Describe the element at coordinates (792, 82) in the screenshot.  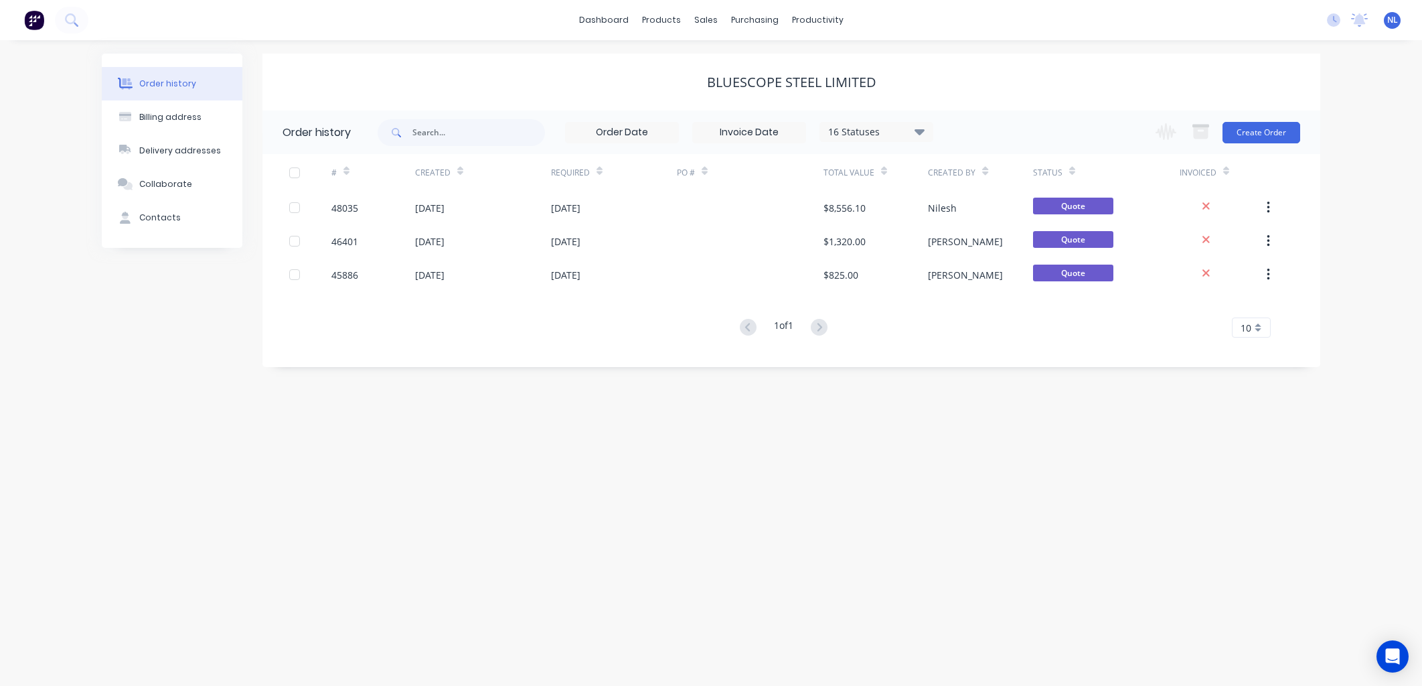
I see `div: BLUESCOPE STEEL LIMITED` at that location.